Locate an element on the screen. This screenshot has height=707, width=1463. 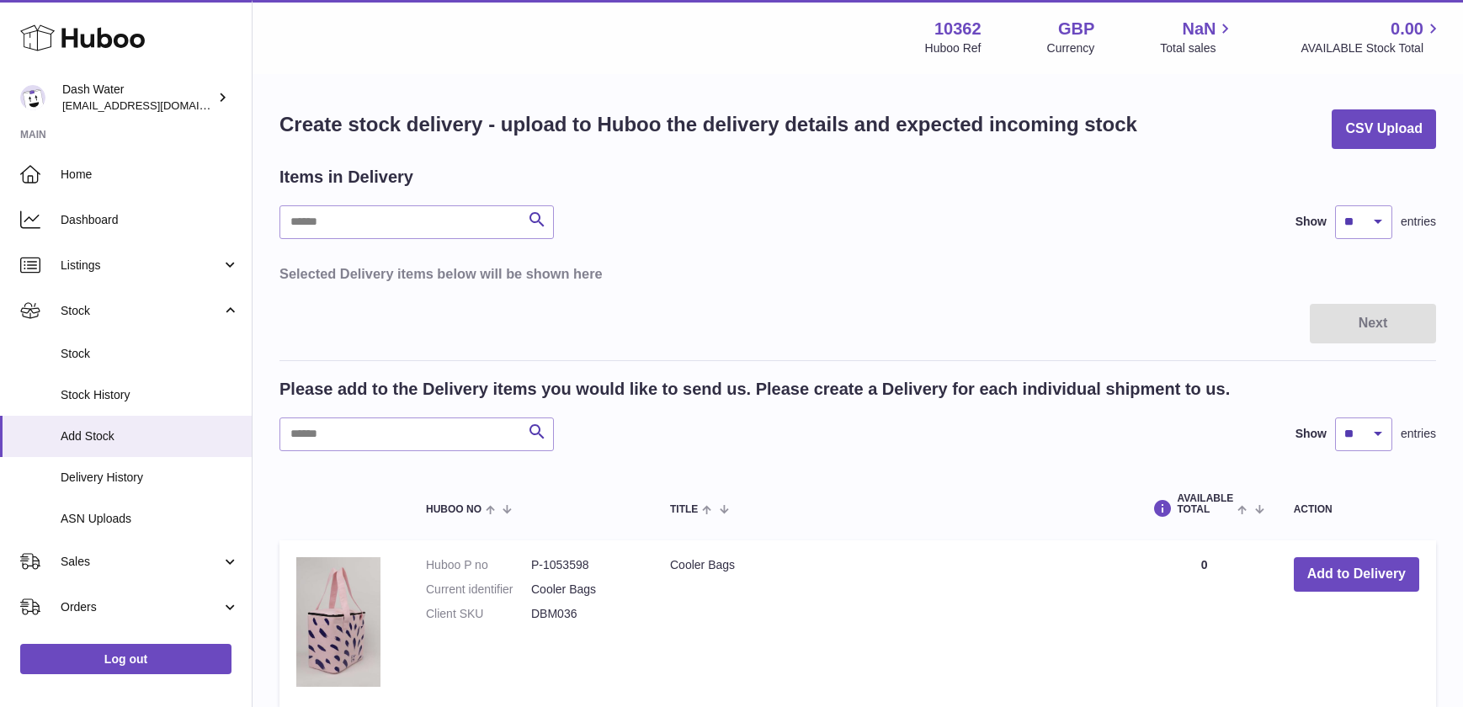
dt: Huboo P no is located at coordinates (478, 565).